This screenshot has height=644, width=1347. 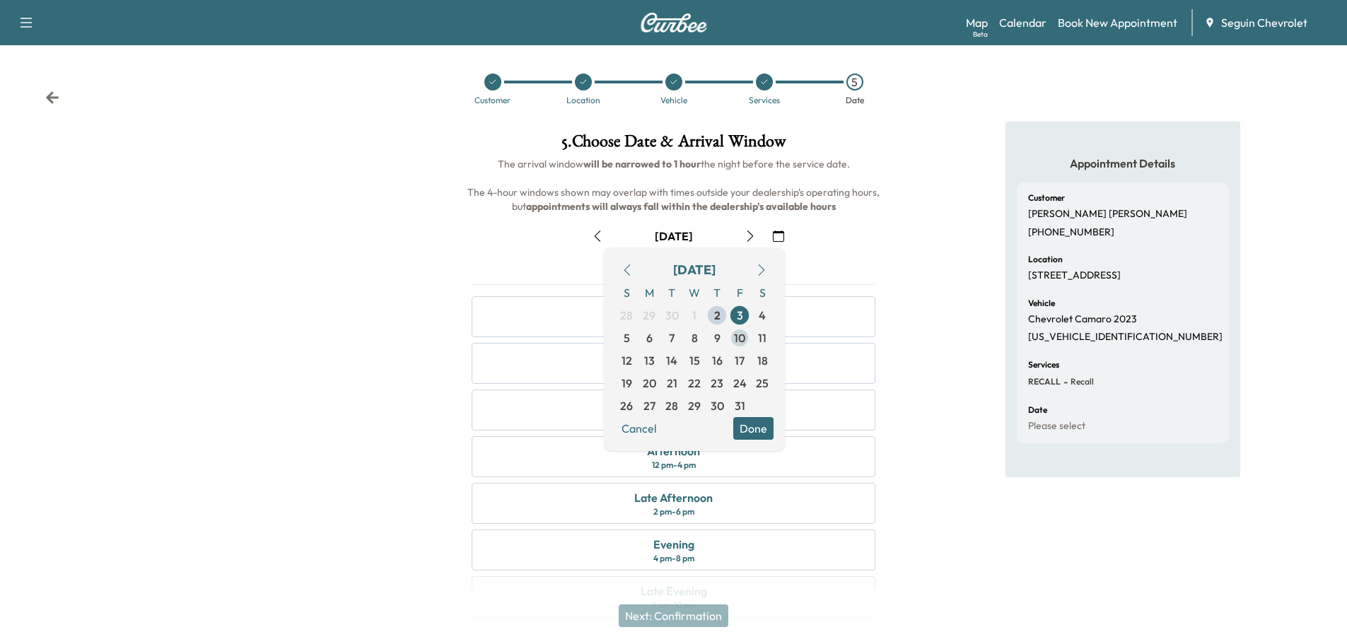 What do you see at coordinates (52, 98) in the screenshot?
I see `div: Back` at bounding box center [52, 98].